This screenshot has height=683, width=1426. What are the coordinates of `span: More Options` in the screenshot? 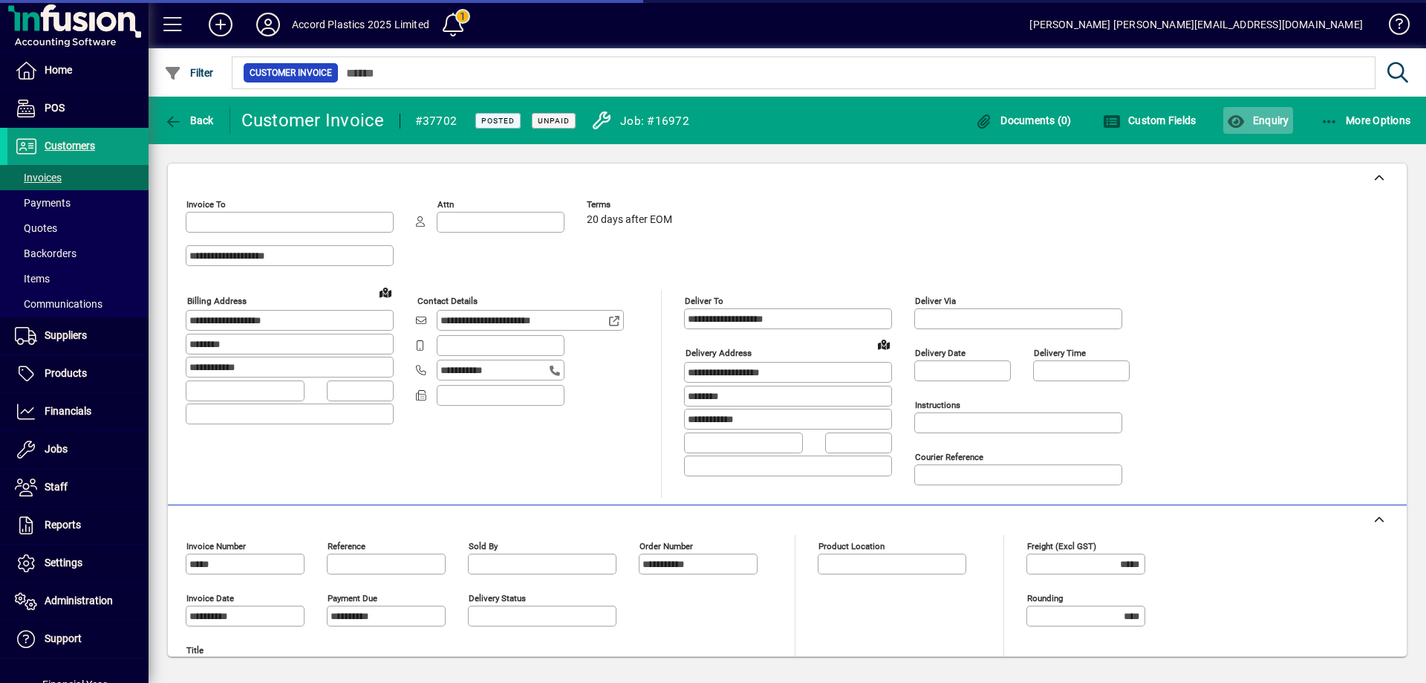 It's located at (1366, 120).